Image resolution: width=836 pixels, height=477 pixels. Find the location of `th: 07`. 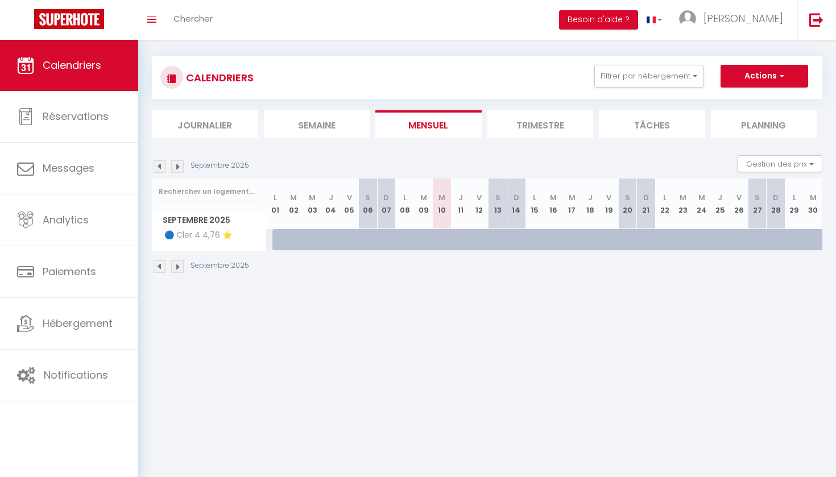

th: 07 is located at coordinates (386, 204).